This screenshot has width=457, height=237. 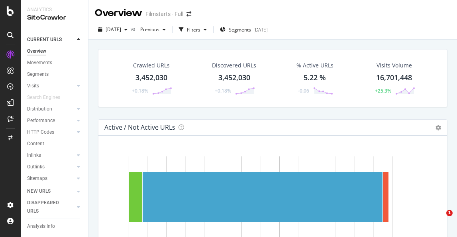 I want to click on a: Distribution, so click(x=51, y=109).